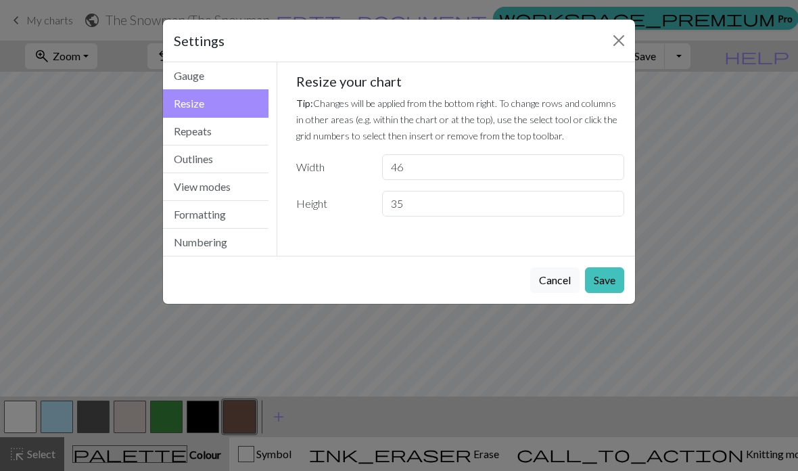 The image size is (798, 471). I want to click on button: Resize, so click(216, 103).